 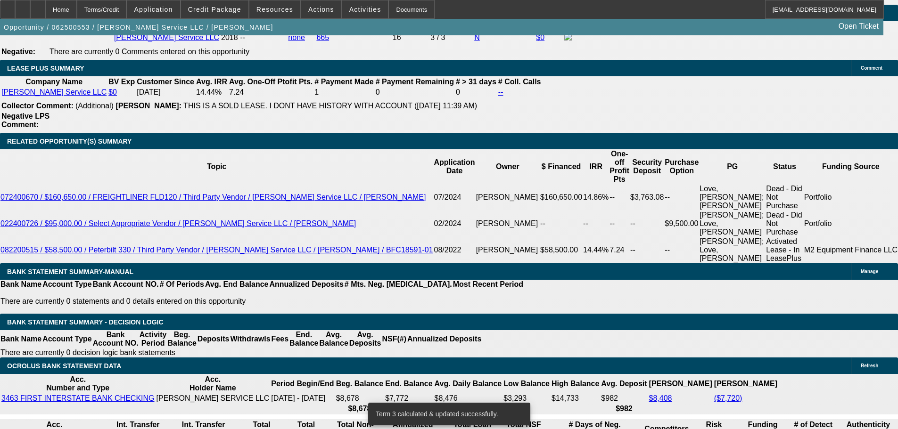 I want to click on td: $14,733, so click(x=575, y=399).